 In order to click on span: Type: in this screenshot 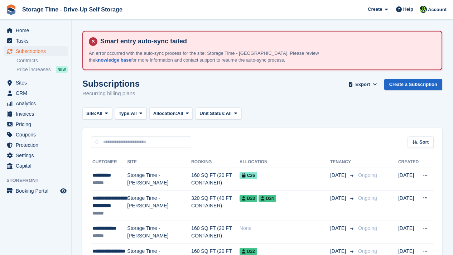, I will do `click(125, 114)`.